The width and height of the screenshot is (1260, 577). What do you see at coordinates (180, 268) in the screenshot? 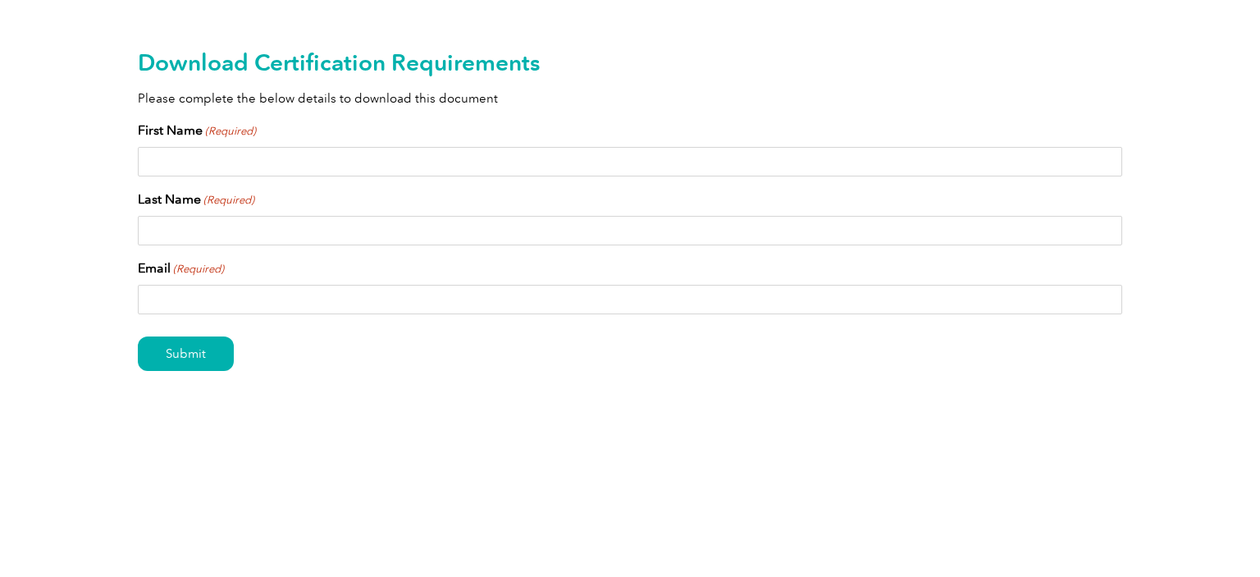
I see `label: Email` at bounding box center [180, 268].